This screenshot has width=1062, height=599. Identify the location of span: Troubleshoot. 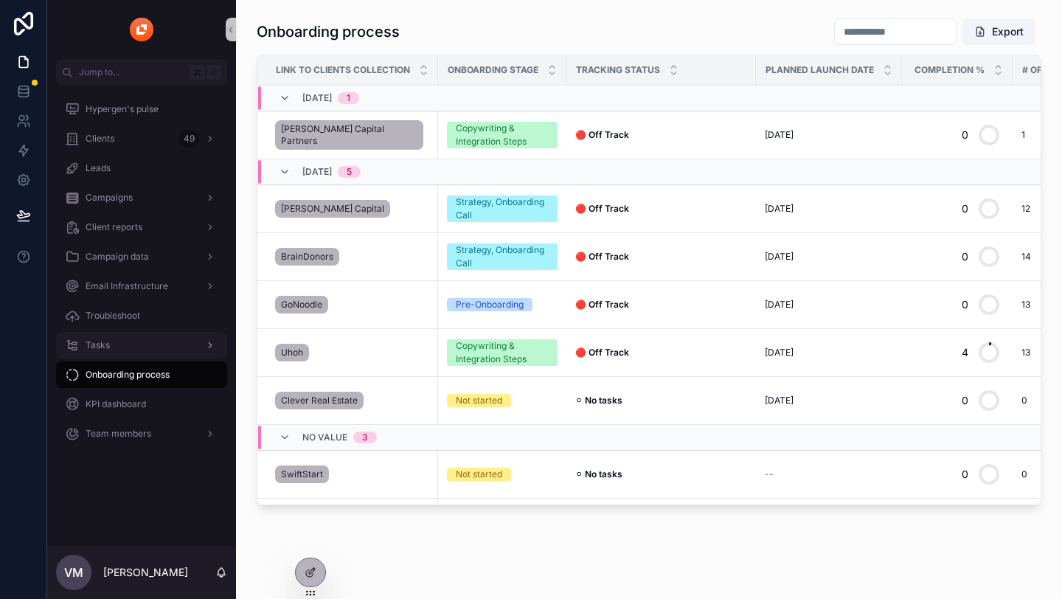
(113, 316).